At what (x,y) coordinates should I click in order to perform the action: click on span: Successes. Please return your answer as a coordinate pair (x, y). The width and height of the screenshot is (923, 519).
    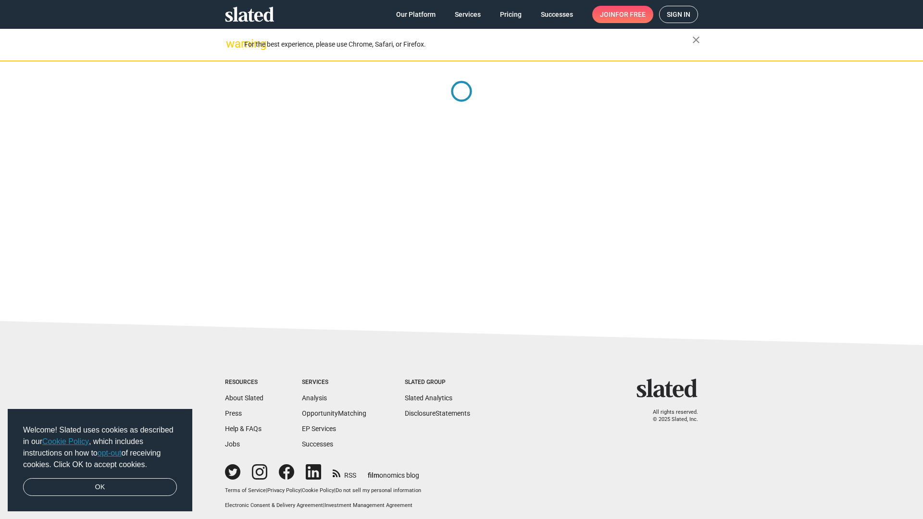
    Looking at the image, I should click on (556, 14).